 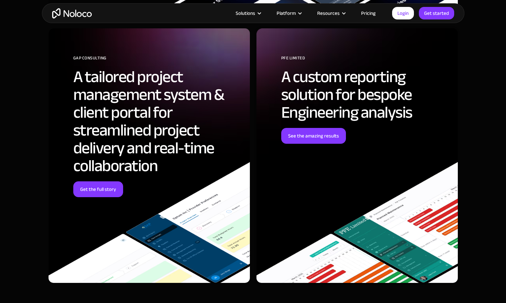 What do you see at coordinates (98, 189) in the screenshot?
I see `a: Get the full story` at bounding box center [98, 189].